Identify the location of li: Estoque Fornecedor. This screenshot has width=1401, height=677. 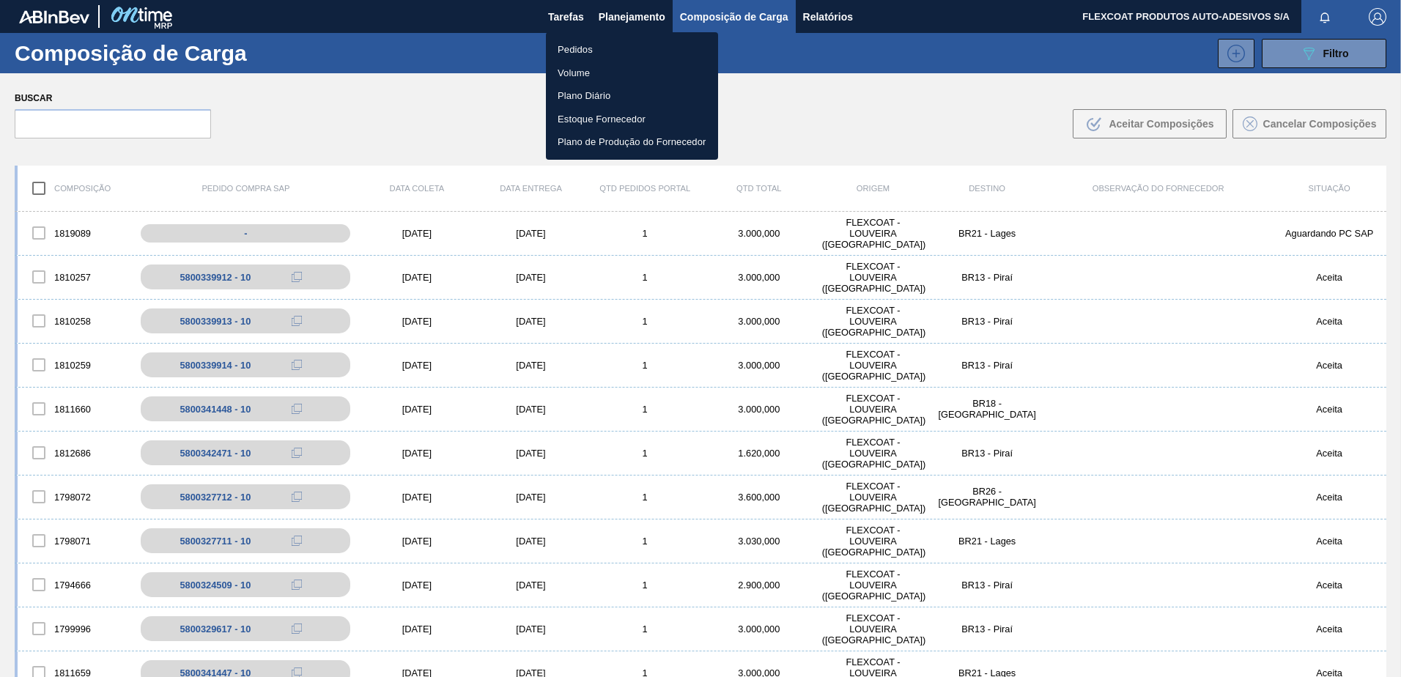
(631, 119).